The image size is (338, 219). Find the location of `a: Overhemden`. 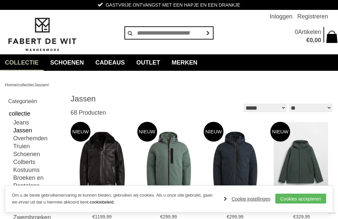

a: Overhemden is located at coordinates (38, 139).